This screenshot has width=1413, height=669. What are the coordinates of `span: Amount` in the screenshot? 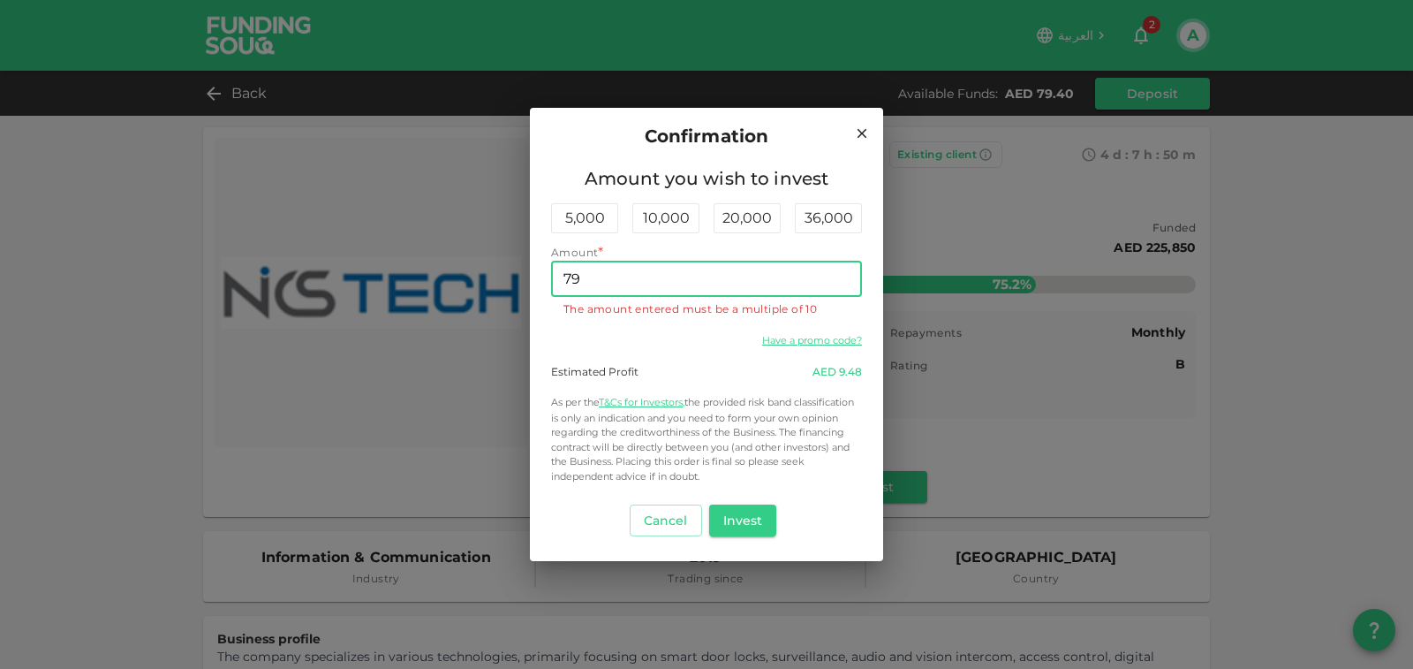 It's located at (574, 252).